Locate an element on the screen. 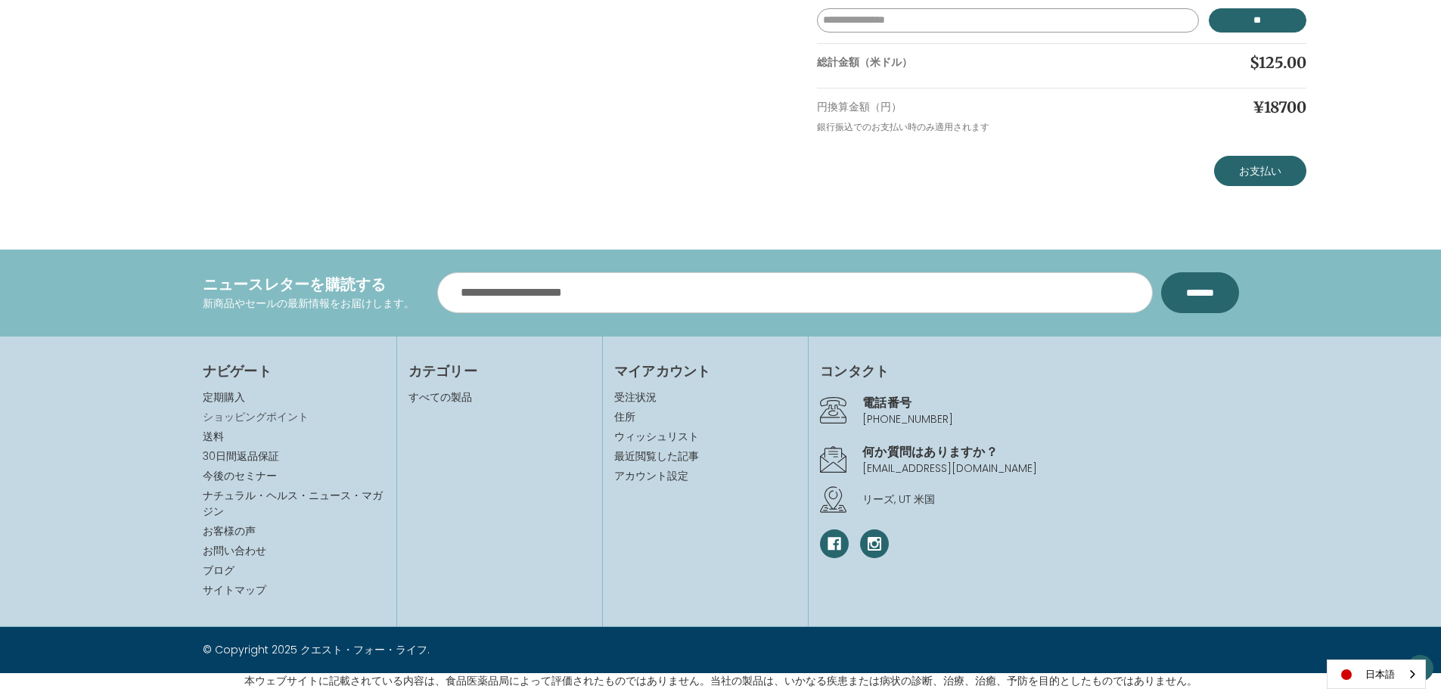  a: 定期購入 is located at coordinates (224, 397).